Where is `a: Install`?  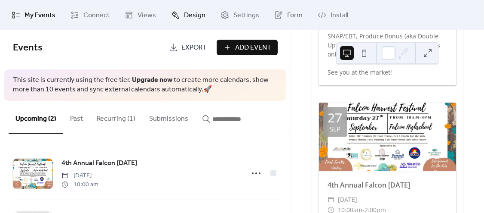 a: Install is located at coordinates (333, 15).